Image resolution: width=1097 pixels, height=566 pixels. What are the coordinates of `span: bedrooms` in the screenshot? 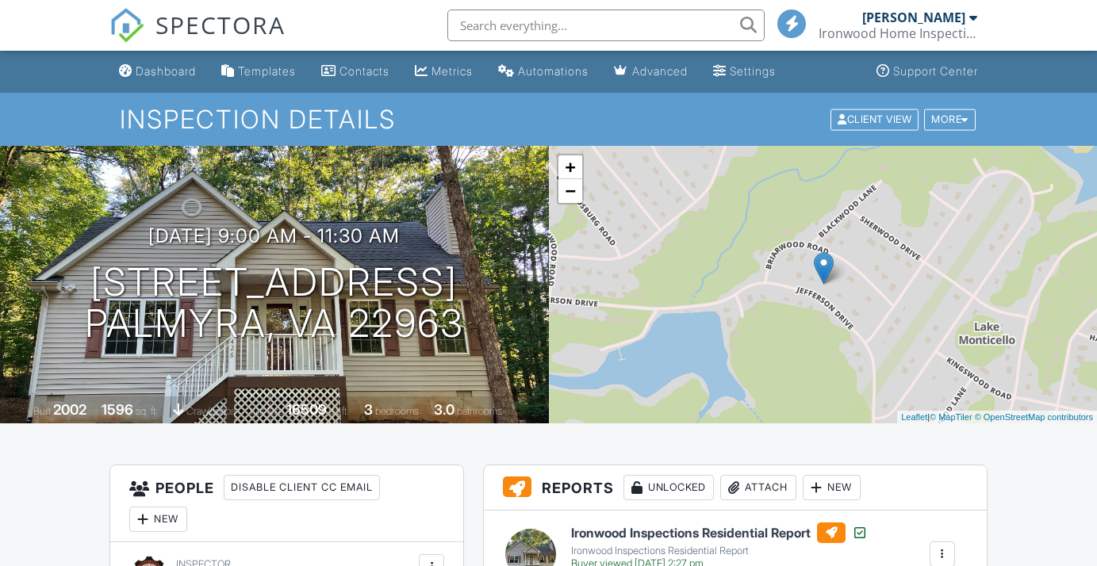 It's located at (397, 411).